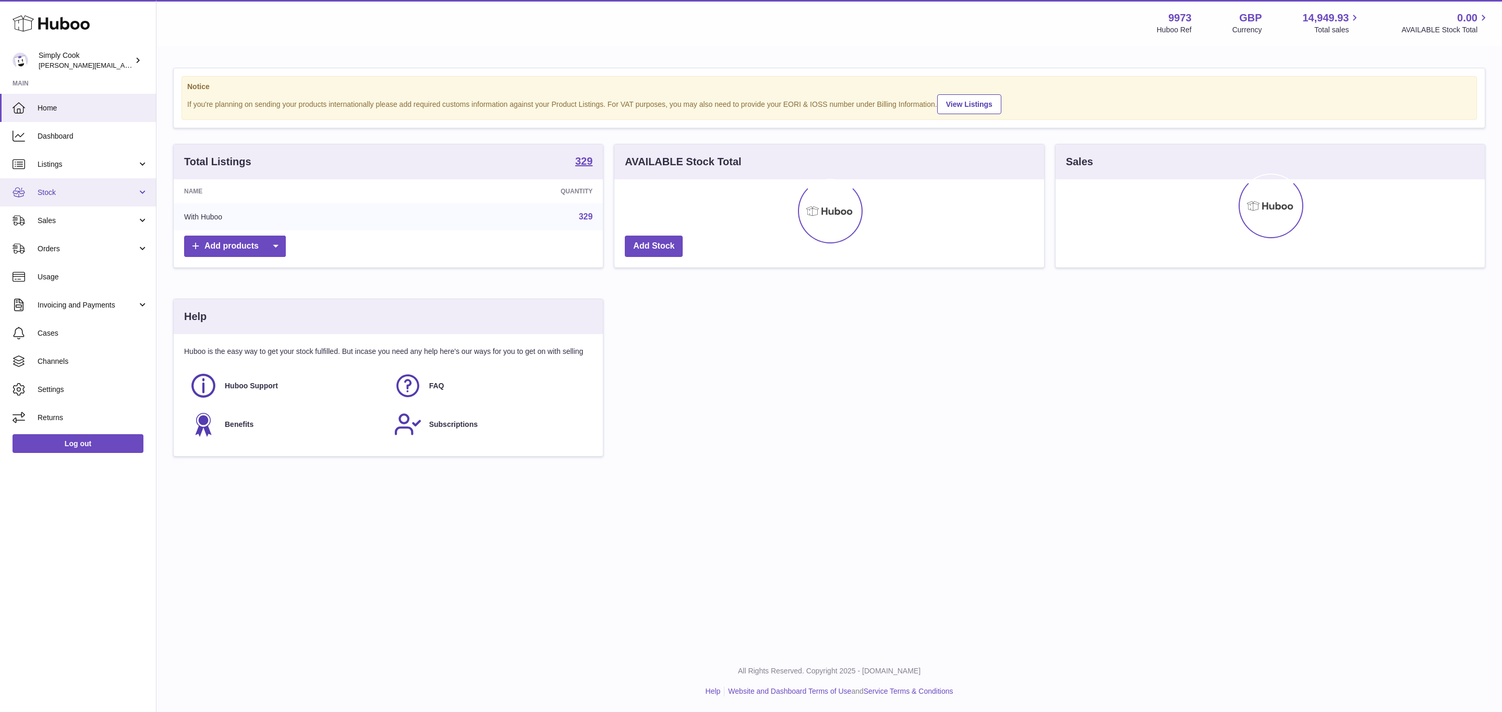 Image resolution: width=1502 pixels, height=712 pixels. Describe the element at coordinates (86, 60) in the screenshot. I see `div: Simply Cook` at that location.